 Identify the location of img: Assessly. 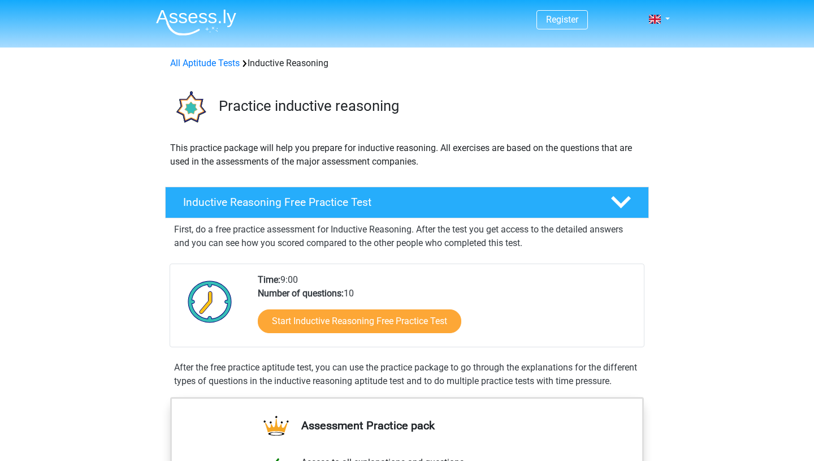
(196, 22).